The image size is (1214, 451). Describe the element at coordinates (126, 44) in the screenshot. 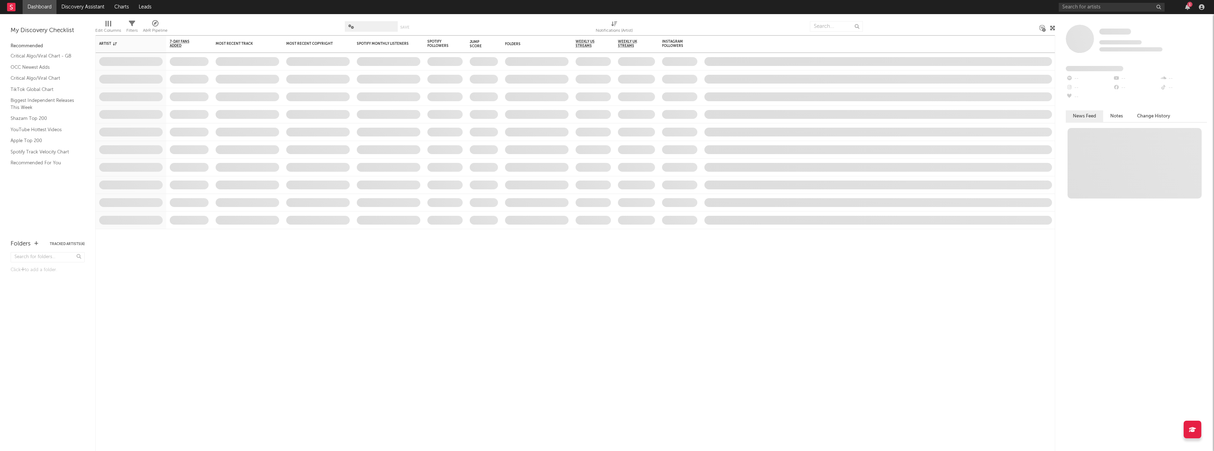

I see `div: Artist` at that location.